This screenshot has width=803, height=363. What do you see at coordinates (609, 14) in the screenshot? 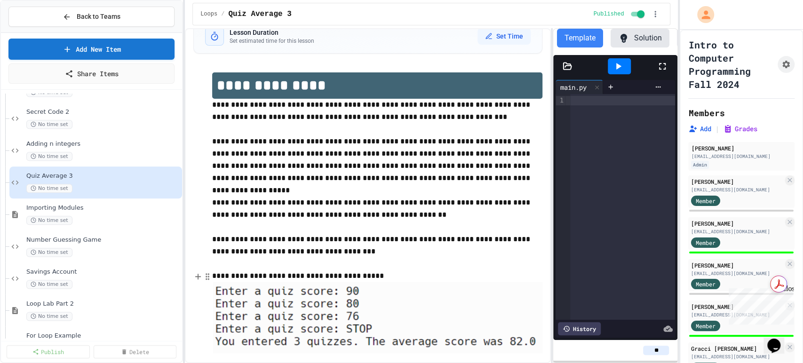
I see `span: Published` at bounding box center [609, 14].